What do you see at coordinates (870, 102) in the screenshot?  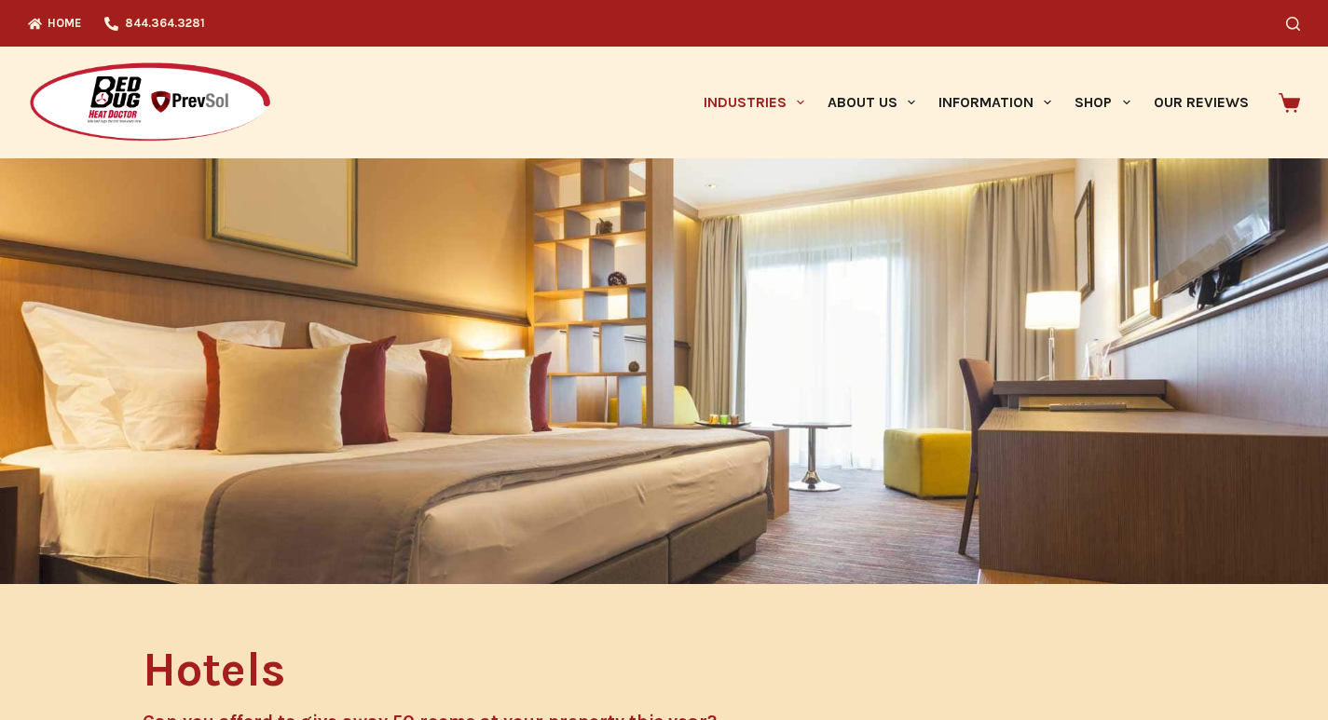 I see `a: About Us` at bounding box center [870, 102].